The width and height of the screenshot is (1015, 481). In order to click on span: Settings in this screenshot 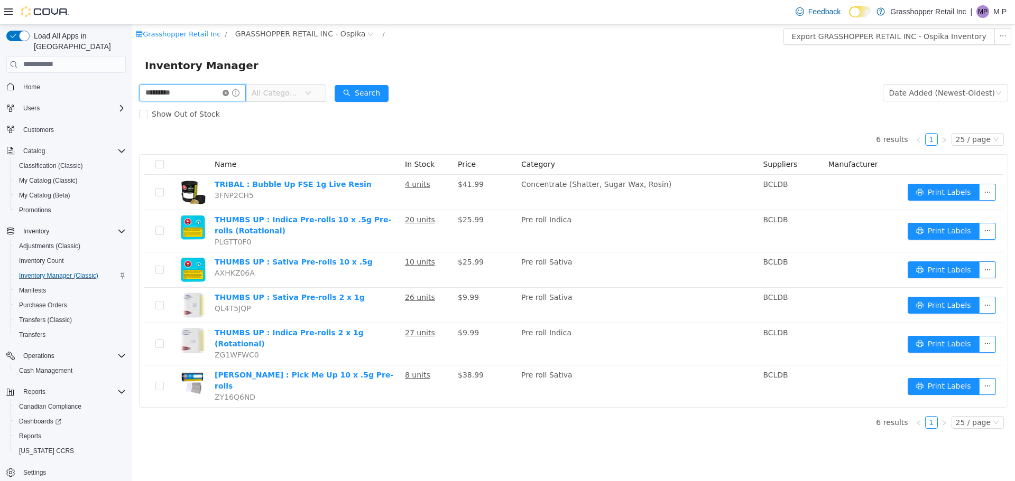, I will do `click(34, 473)`.